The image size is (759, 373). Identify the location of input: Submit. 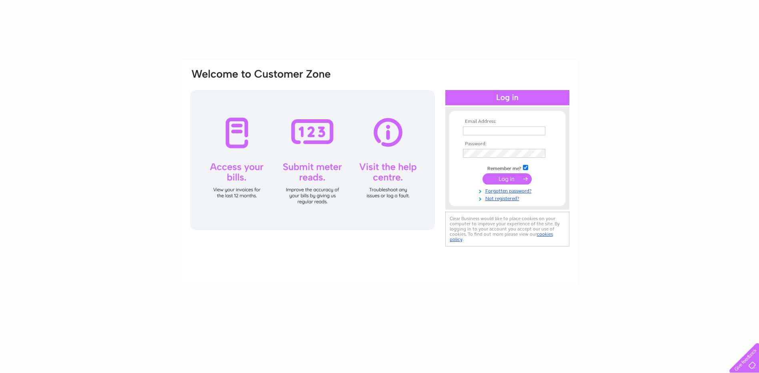
(507, 179).